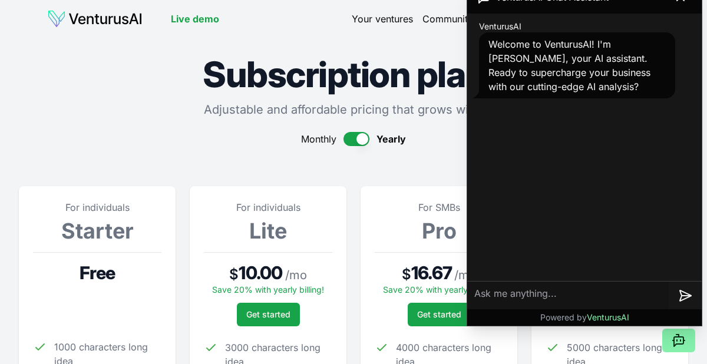  Describe the element at coordinates (432, 273) in the screenshot. I see `span: 16.67` at that location.